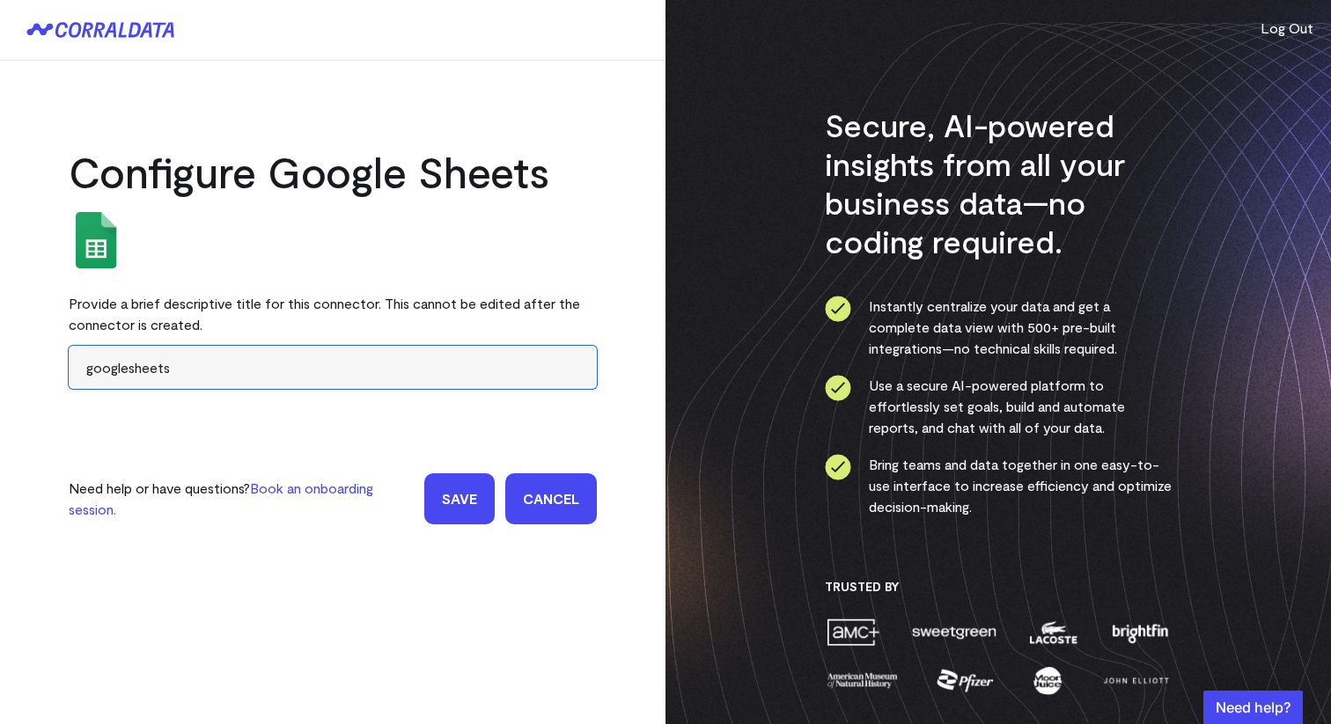  Describe the element at coordinates (998, 587) in the screenshot. I see `h3: Trusted By` at that location.